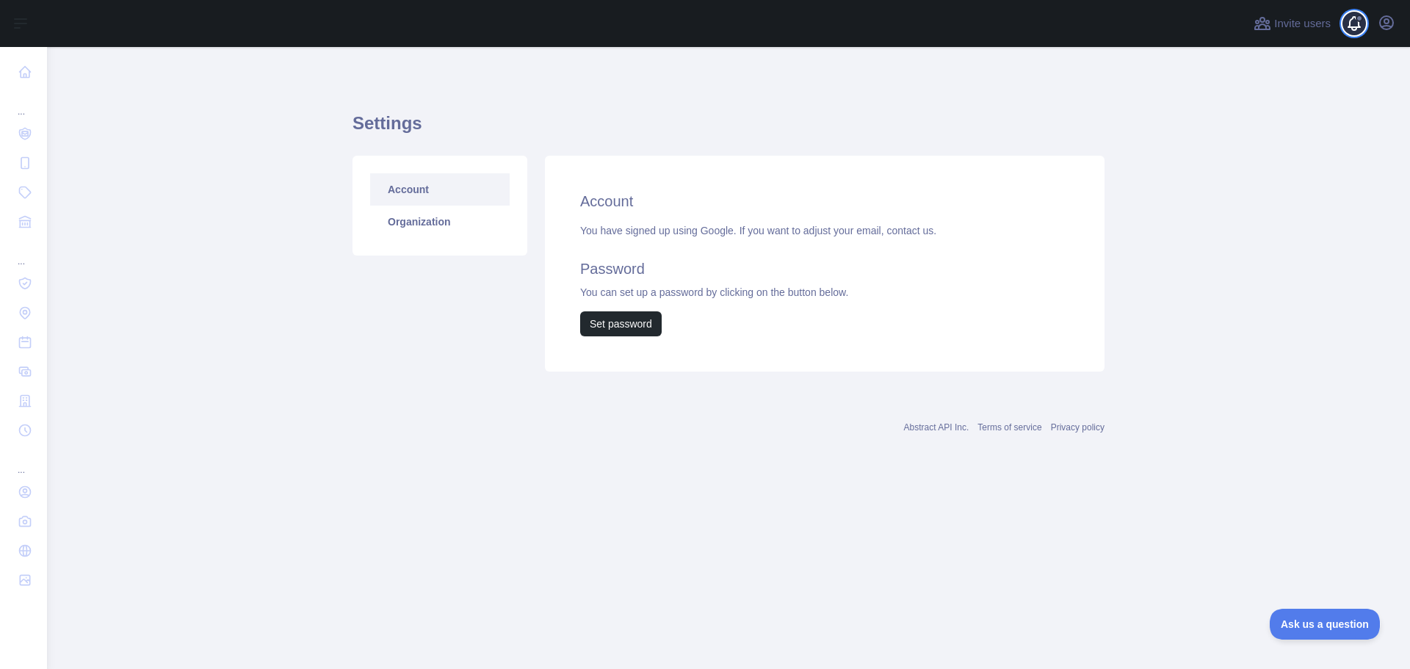 Image resolution: width=1410 pixels, height=669 pixels. Describe the element at coordinates (825, 201) in the screenshot. I see `h2: Account` at that location.